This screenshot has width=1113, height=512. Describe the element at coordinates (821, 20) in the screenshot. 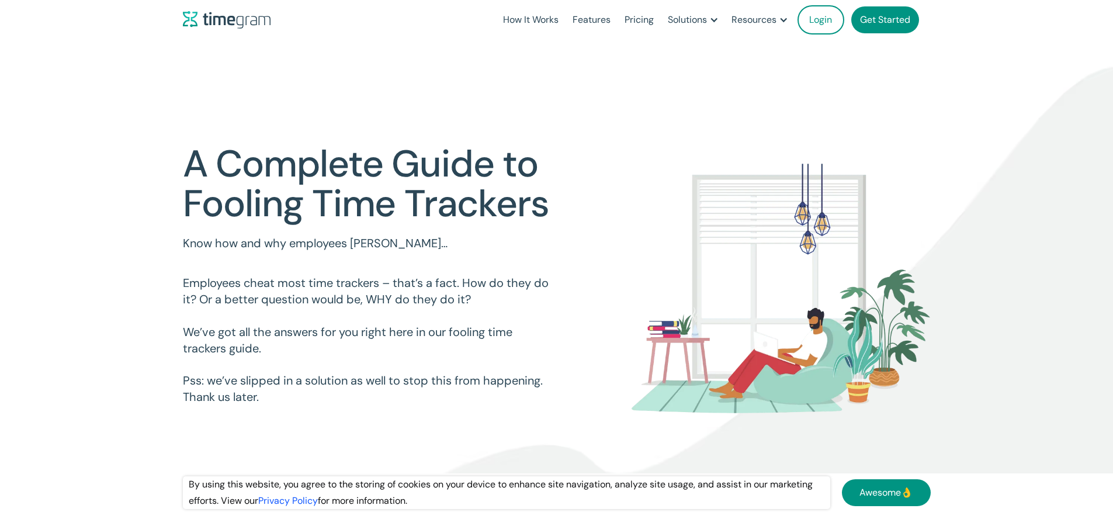

I see `a: Login` at that location.